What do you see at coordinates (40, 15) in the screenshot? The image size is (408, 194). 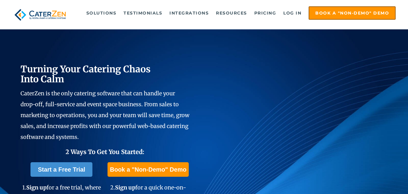 I see `img: caterzen` at bounding box center [40, 15].